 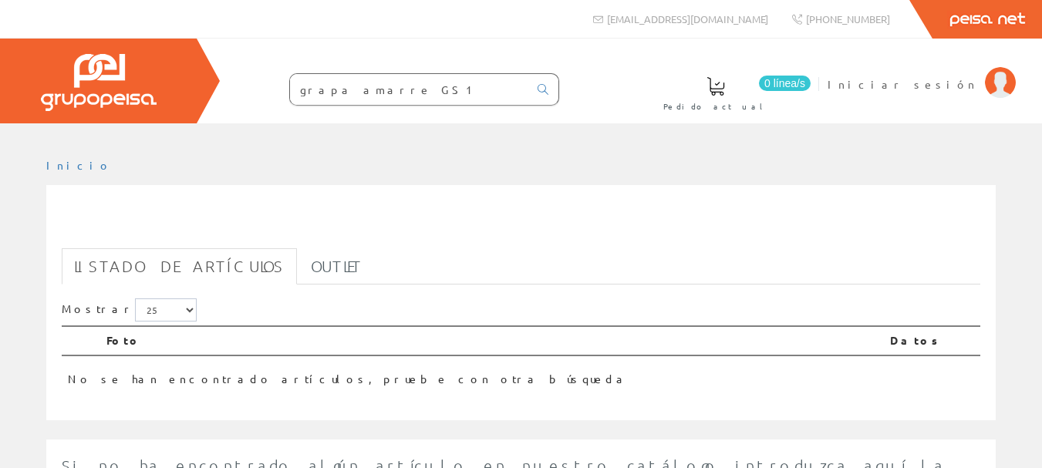 I want to click on img: Grupo Peisa, so click(x=99, y=83).